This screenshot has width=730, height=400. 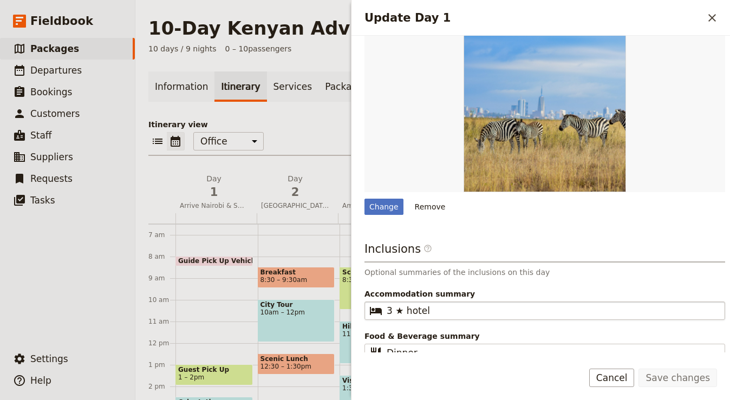 What do you see at coordinates (296, 305) in the screenshot?
I see `span: City Tour` at bounding box center [296, 305].